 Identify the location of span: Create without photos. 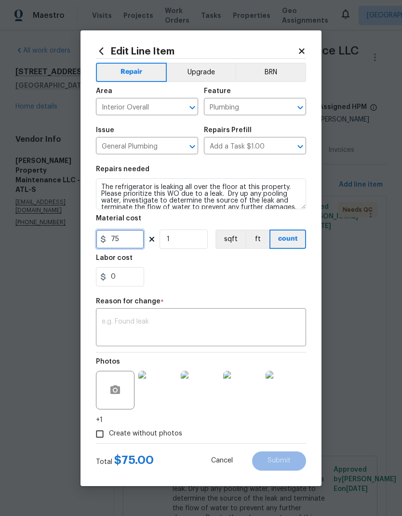
(146, 433).